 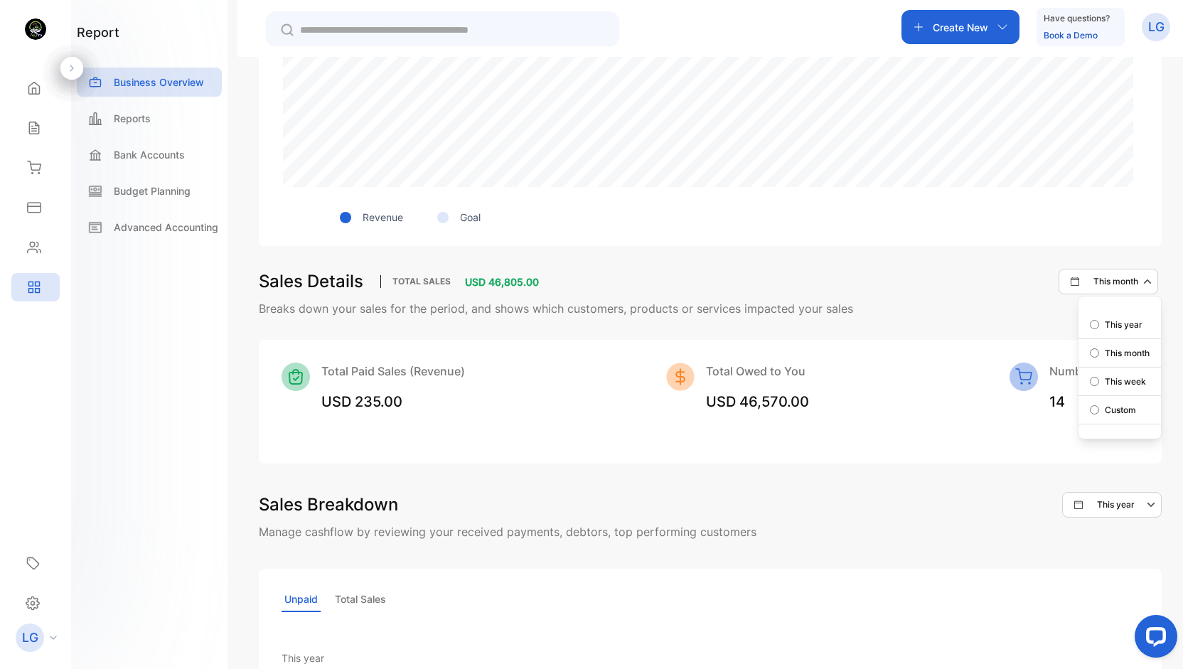 I want to click on h6: 14, so click(x=1094, y=402).